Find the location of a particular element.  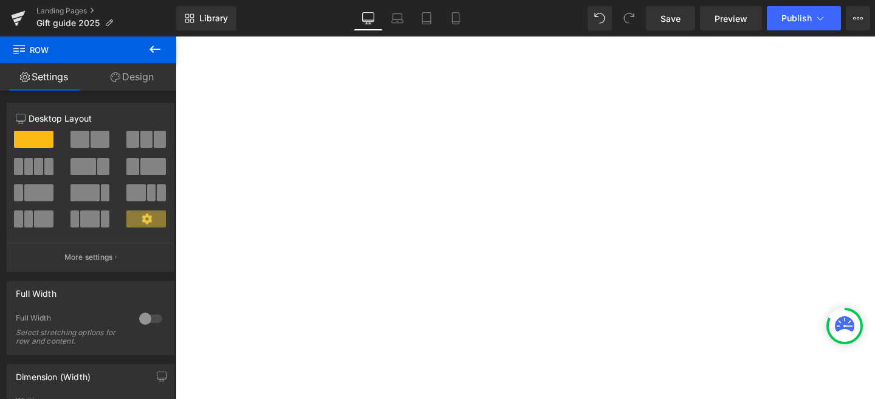

div: Select stretching options for row and content. is located at coordinates (70, 337).